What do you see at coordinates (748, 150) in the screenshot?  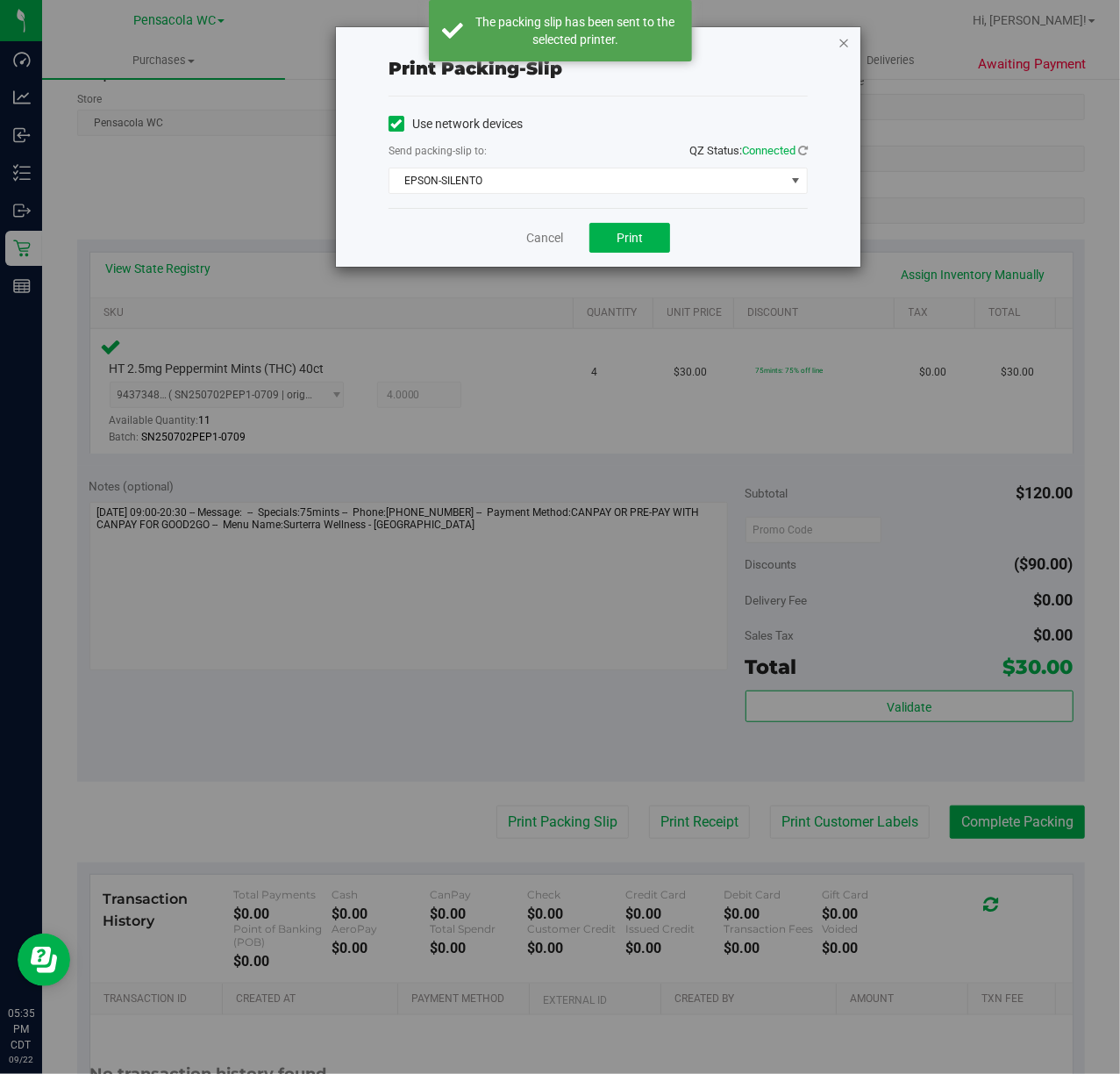 I see `span: QZ Status:` at bounding box center [748, 150].